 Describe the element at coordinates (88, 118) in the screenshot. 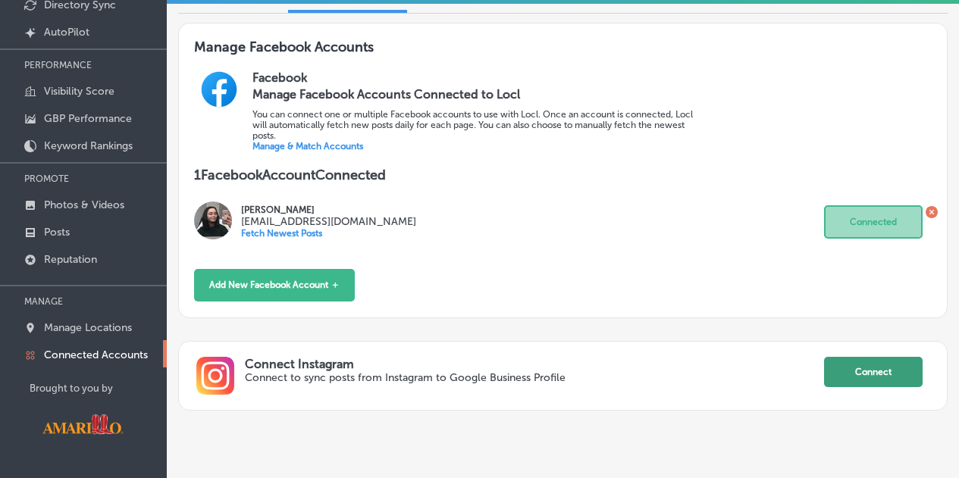

I see `p: GBP Performance` at that location.